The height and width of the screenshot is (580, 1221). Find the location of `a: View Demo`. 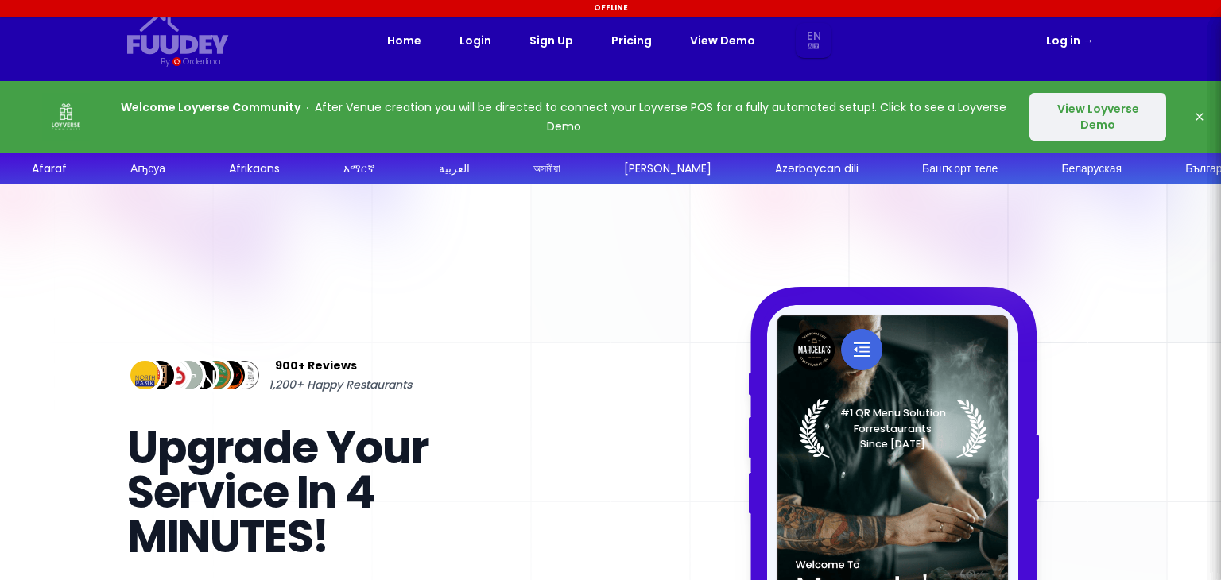

a: View Demo is located at coordinates (722, 41).